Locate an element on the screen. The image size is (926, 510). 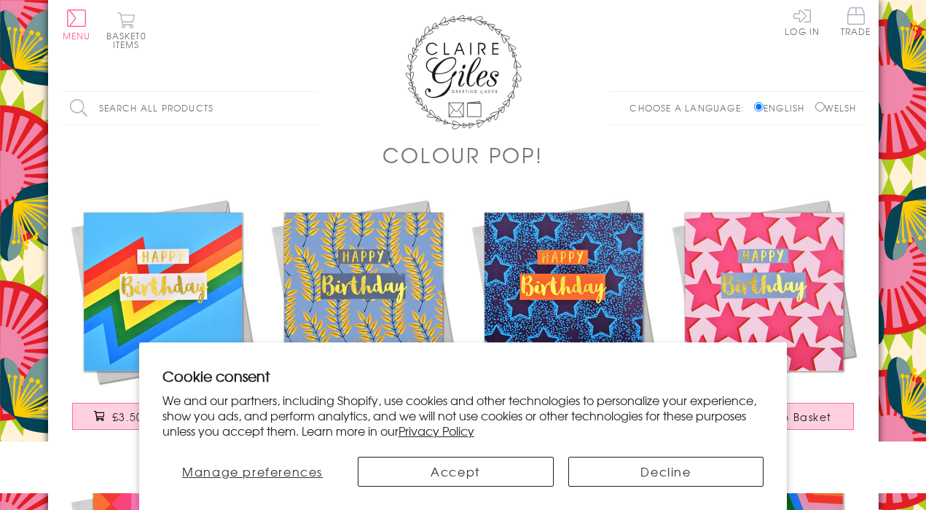
input: Search is located at coordinates (311, 108).